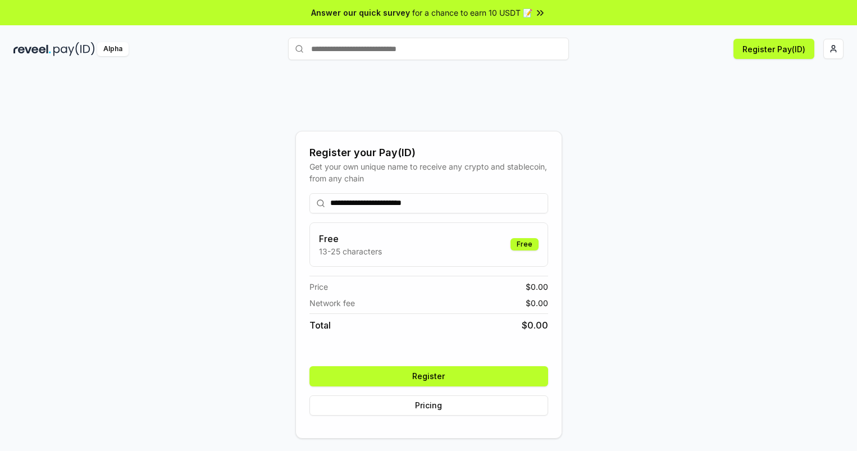 The width and height of the screenshot is (857, 451). I want to click on span: for a chance to earn 10 USDT 📝, so click(473, 12).